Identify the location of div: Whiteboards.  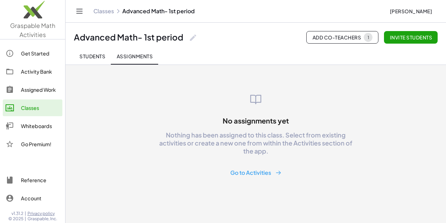
(40, 126).